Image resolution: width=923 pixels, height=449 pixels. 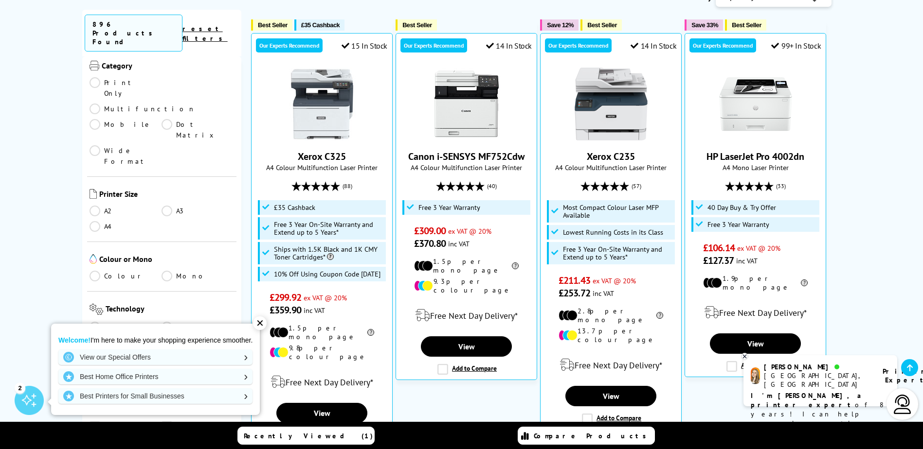 What do you see at coordinates (560, 25) in the screenshot?
I see `span: Save 12%` at bounding box center [560, 25].